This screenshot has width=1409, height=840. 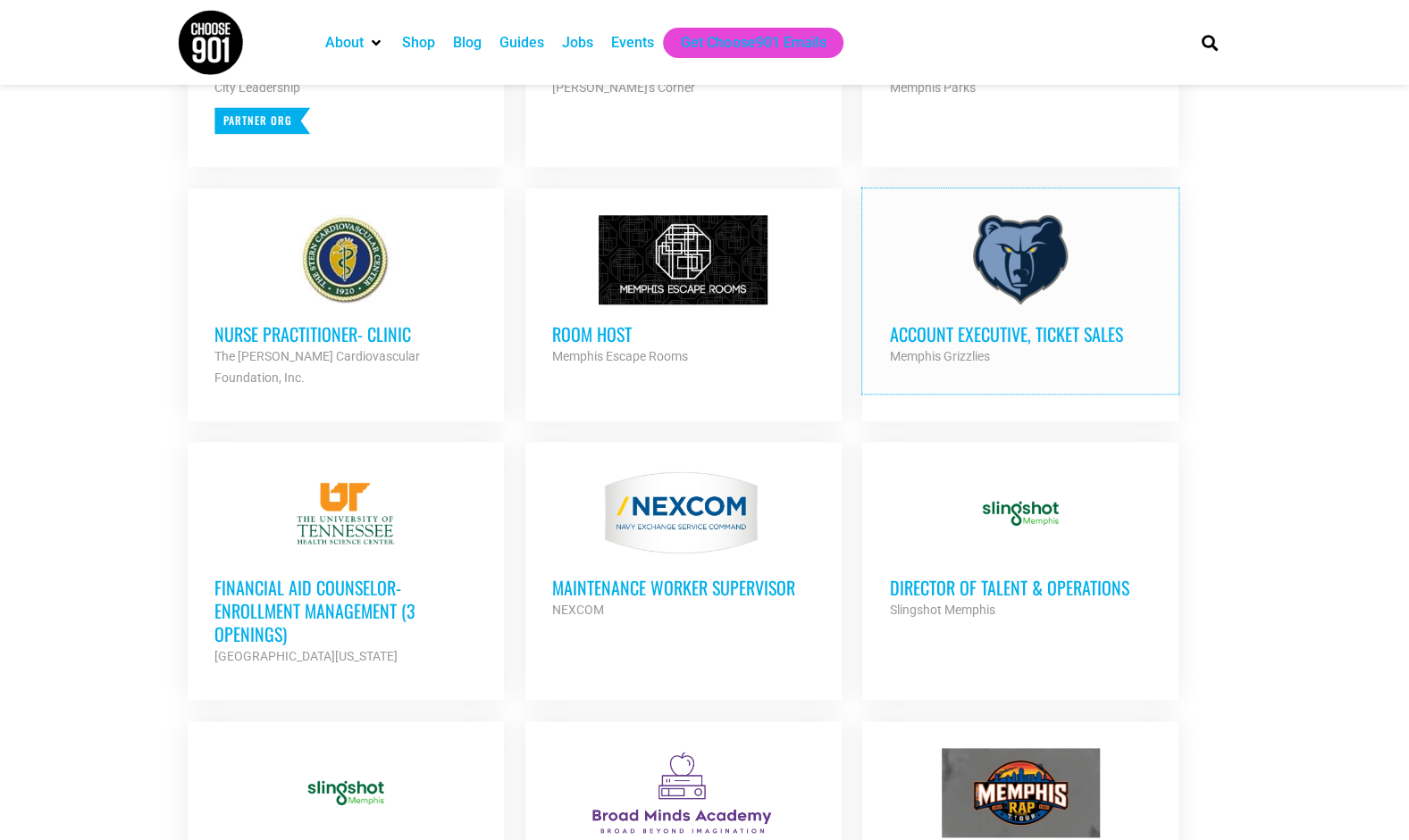 What do you see at coordinates (684, 291) in the screenshot?
I see `a: Room Host Memphis Escape Rooms` at bounding box center [684, 291].